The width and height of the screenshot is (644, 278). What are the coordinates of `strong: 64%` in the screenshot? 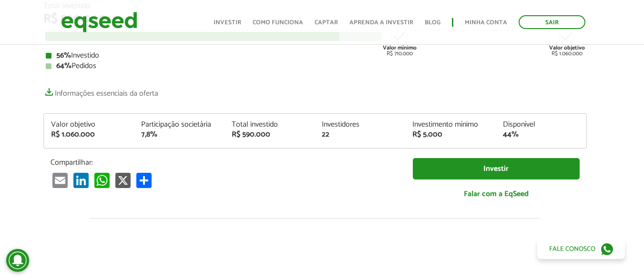 It's located at (64, 66).